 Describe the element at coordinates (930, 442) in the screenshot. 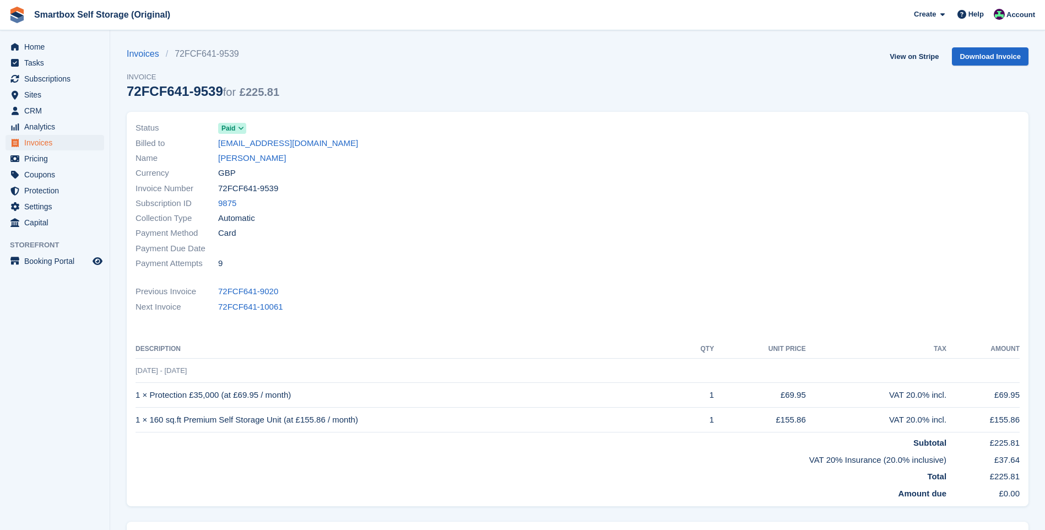

I see `strong: Subtotal` at that location.